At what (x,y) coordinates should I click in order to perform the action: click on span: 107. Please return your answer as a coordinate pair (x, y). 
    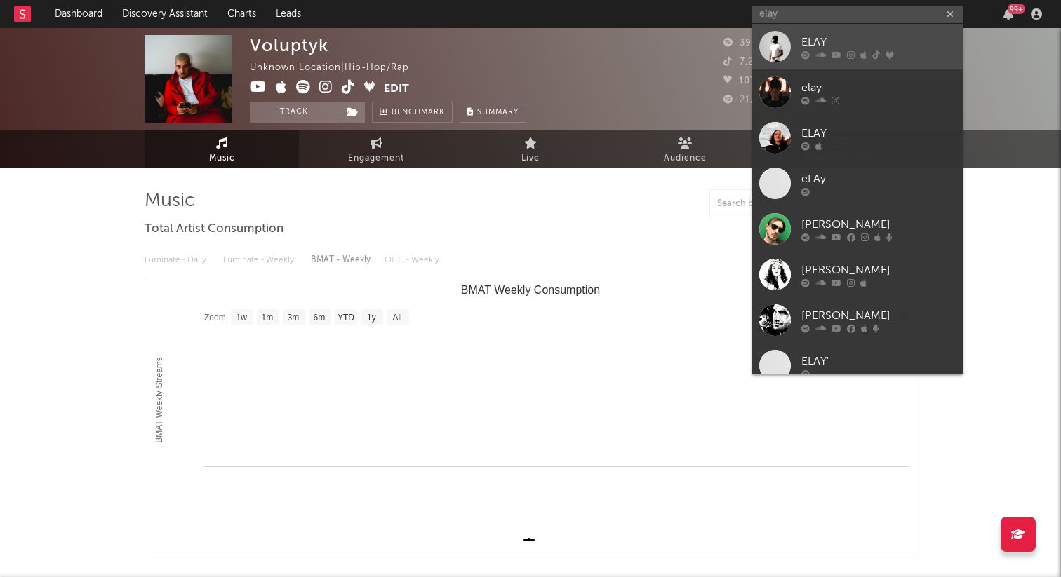
    Looking at the image, I should click on (740, 81).